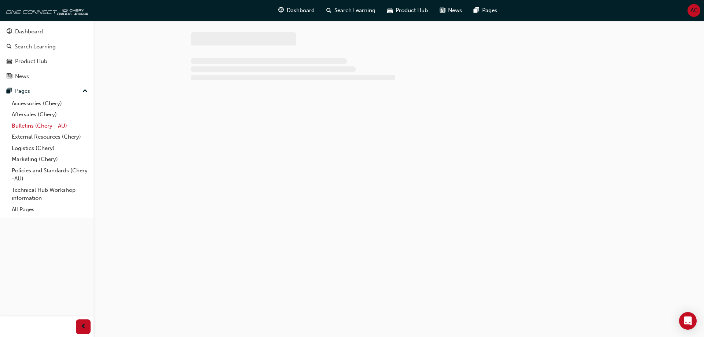  What do you see at coordinates (50, 126) in the screenshot?
I see `a: Bulletins (Chery - AU)` at bounding box center [50, 126].